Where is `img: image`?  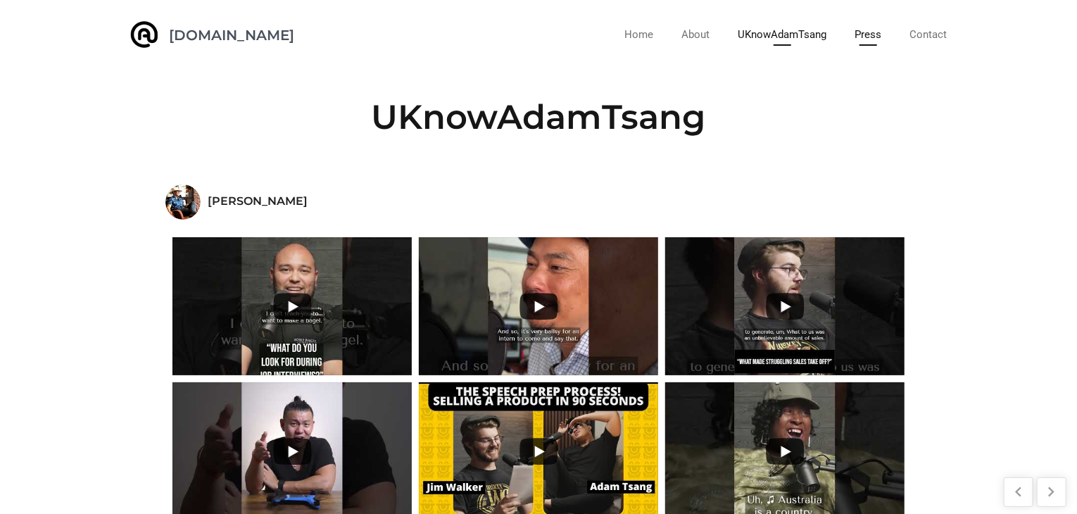
img: image is located at coordinates (144, 34).